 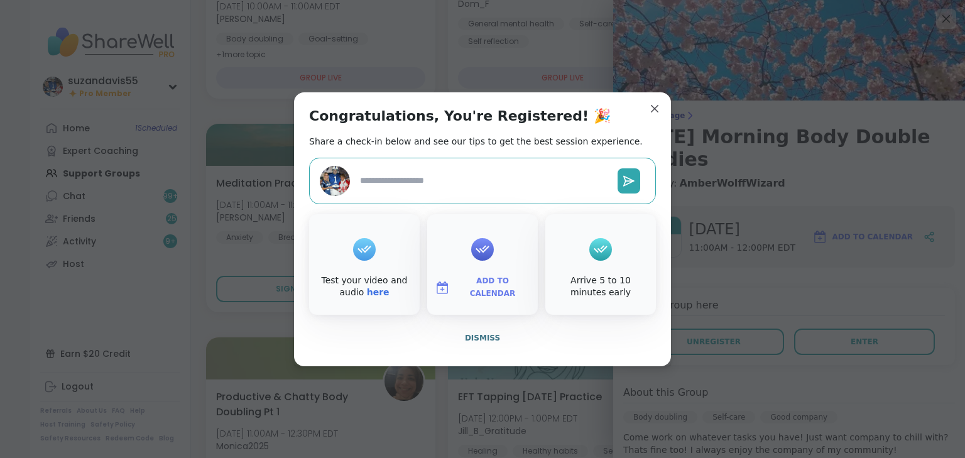 I want to click on div: Arrive 5 to 10 minutes early, so click(x=600, y=286).